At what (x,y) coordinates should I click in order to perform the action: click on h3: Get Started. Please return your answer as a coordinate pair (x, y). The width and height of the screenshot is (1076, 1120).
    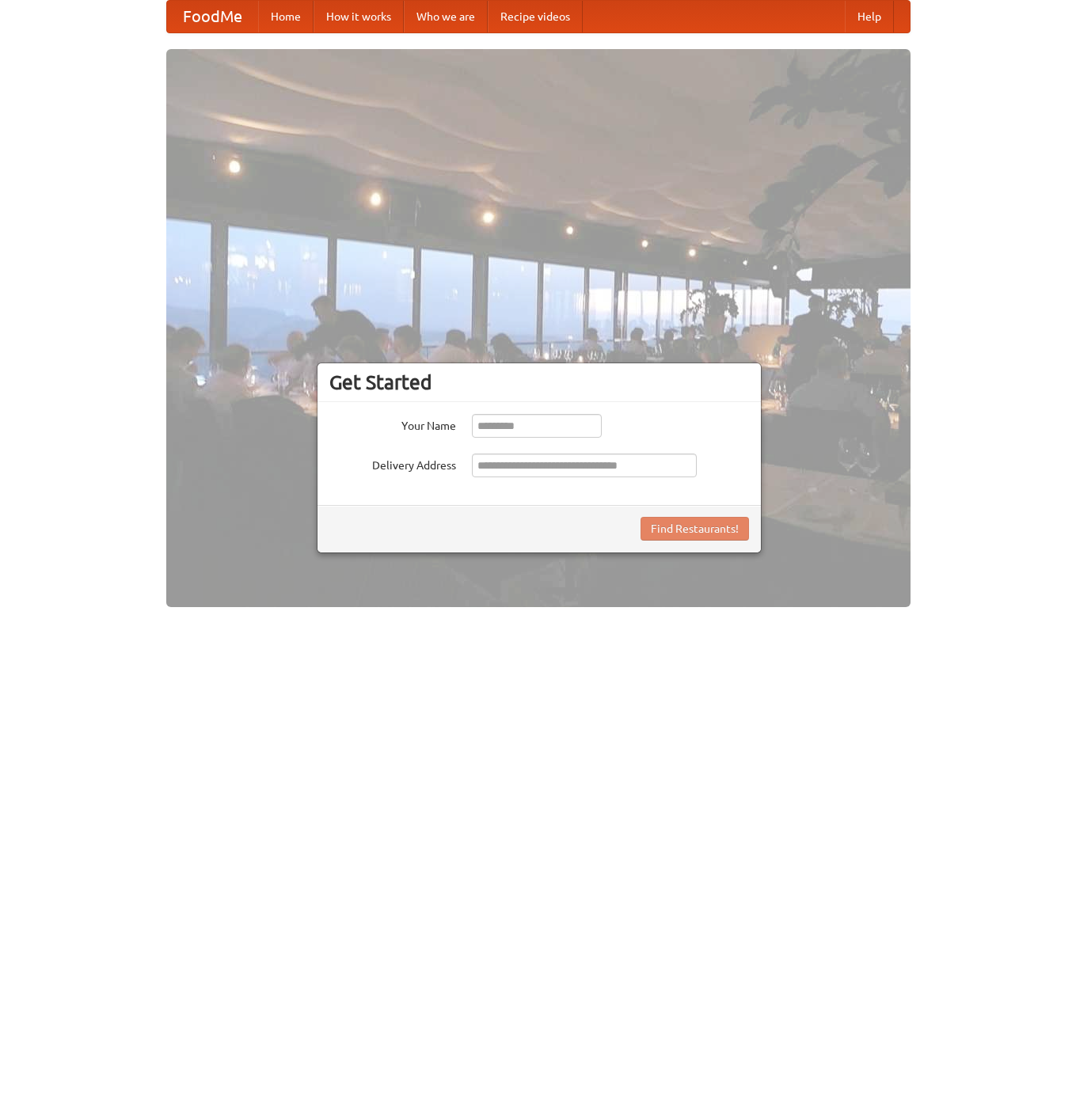
    Looking at the image, I should click on (539, 382).